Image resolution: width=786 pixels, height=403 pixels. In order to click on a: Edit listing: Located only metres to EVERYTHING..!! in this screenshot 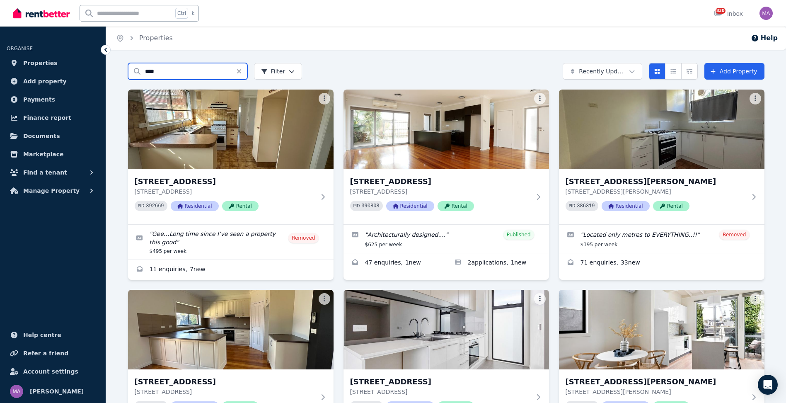, I will do `click(662, 239)`.